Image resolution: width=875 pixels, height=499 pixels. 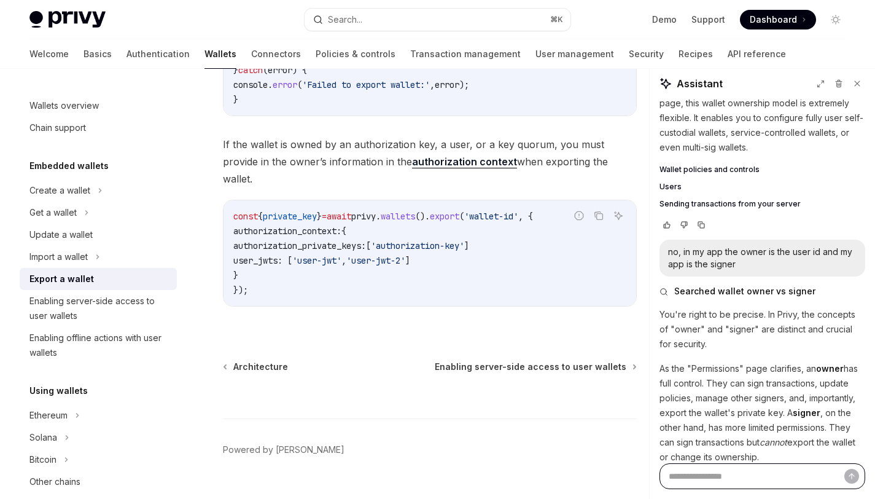 I want to click on button: Search...⌘K, so click(x=437, y=20).